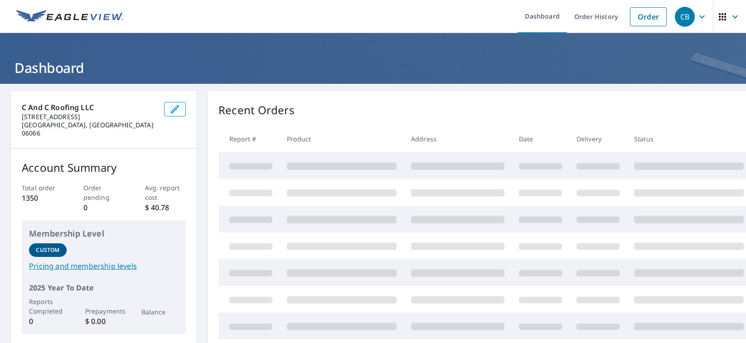 The image size is (746, 343). I want to click on p: Avg. report cost, so click(165, 193).